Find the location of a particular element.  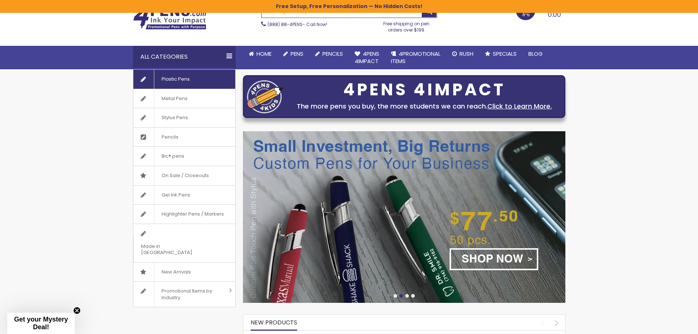

a: Gel Ink Pens is located at coordinates (184, 195).